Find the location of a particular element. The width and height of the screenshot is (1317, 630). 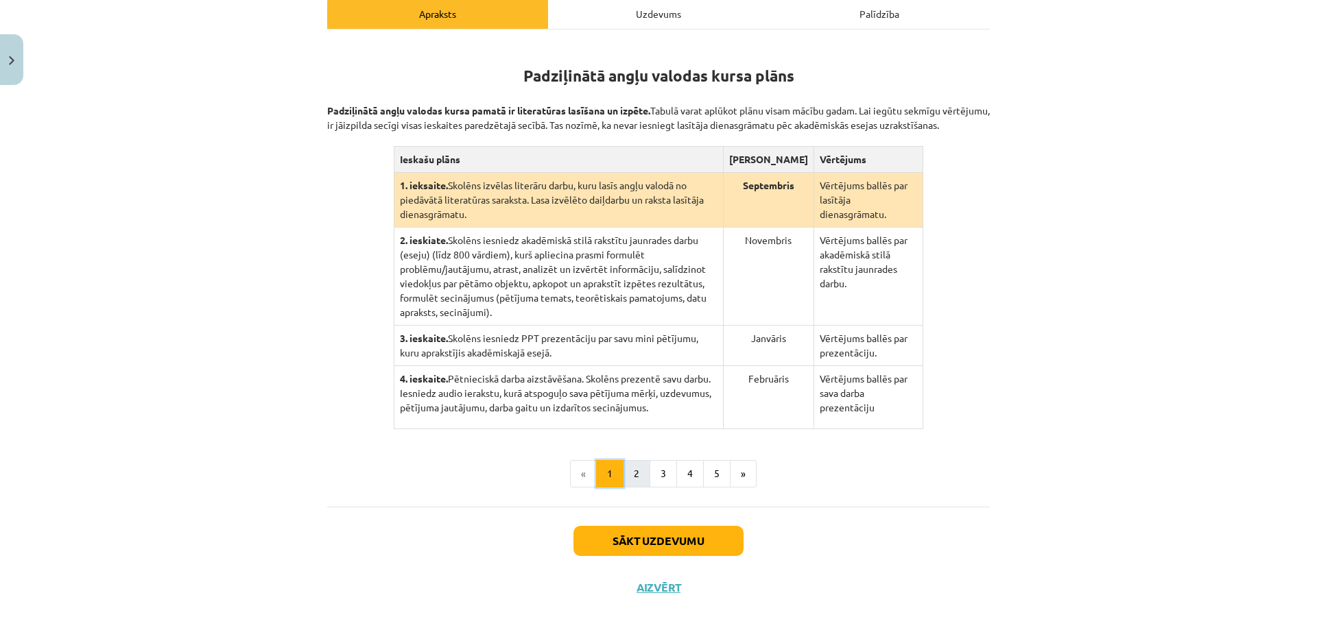

td: Vērtējums ballēs par akadēmiskā stilā rakstītu jaunrades darbu. is located at coordinates (867, 276).